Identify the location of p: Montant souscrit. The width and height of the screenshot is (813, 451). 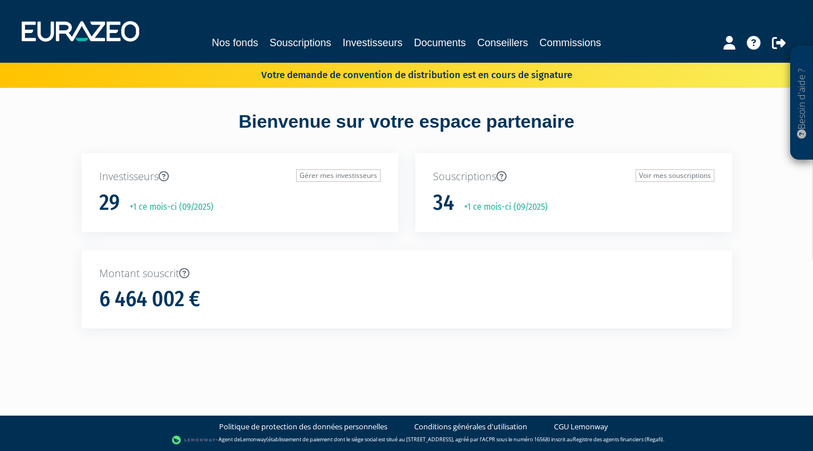
(407, 274).